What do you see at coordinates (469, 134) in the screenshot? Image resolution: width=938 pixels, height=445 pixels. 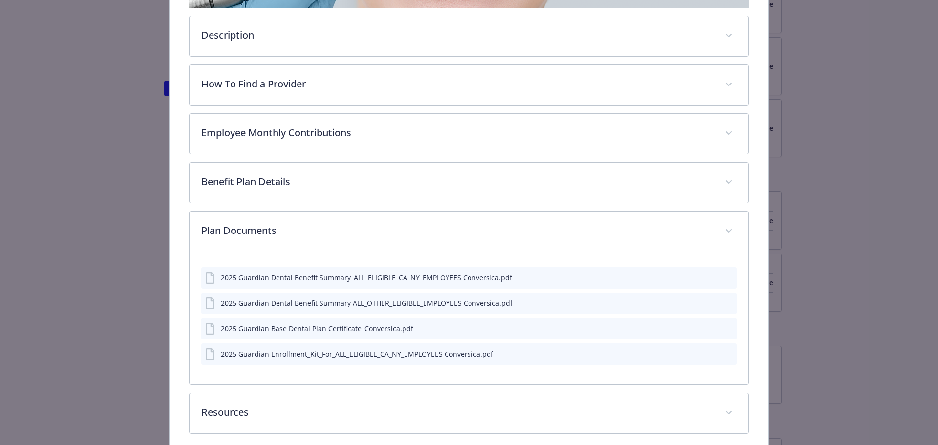 I see `div: Employee Monthly Contributions` at bounding box center [469, 134].